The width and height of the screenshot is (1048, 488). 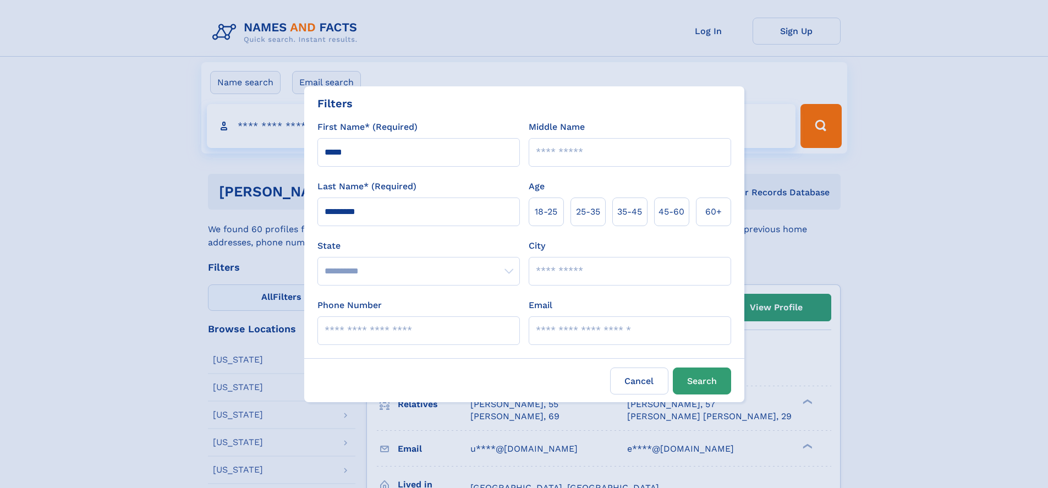 I want to click on button: Search, so click(x=702, y=381).